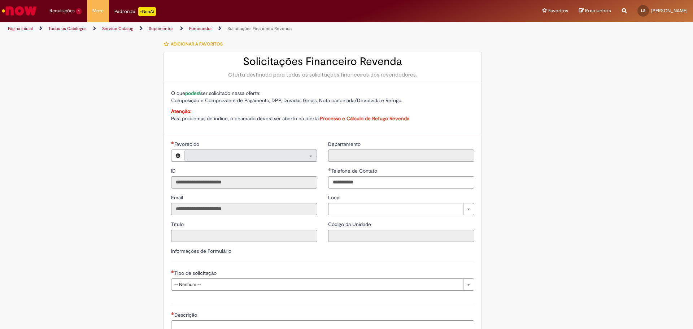  What do you see at coordinates (200, 29) in the screenshot?
I see `a: Fornecedor` at bounding box center [200, 29].